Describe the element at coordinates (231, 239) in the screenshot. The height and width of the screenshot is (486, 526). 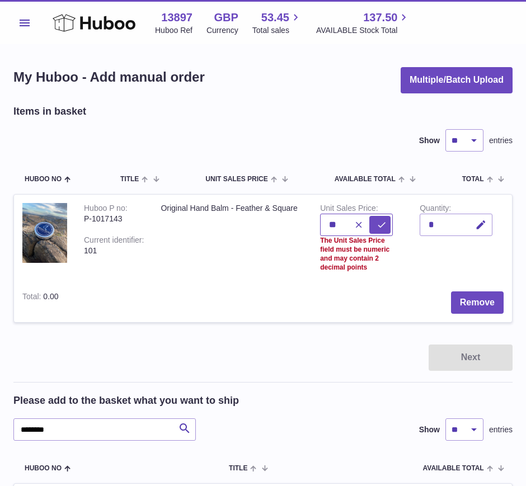
I see `td: Original Hand Balm - Feather & Square` at that location.